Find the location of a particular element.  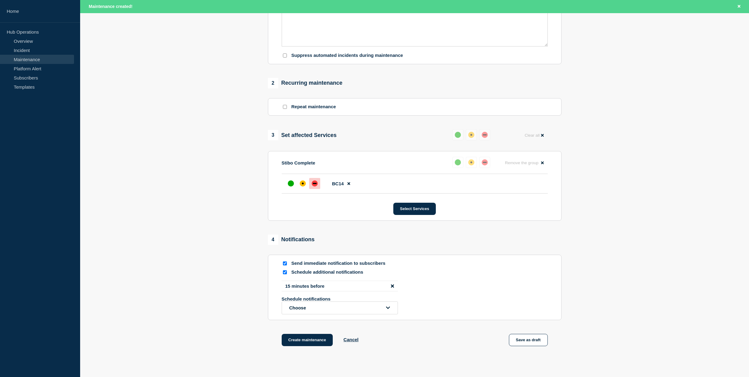

div: Recurring maintenance is located at coordinates (305, 83).